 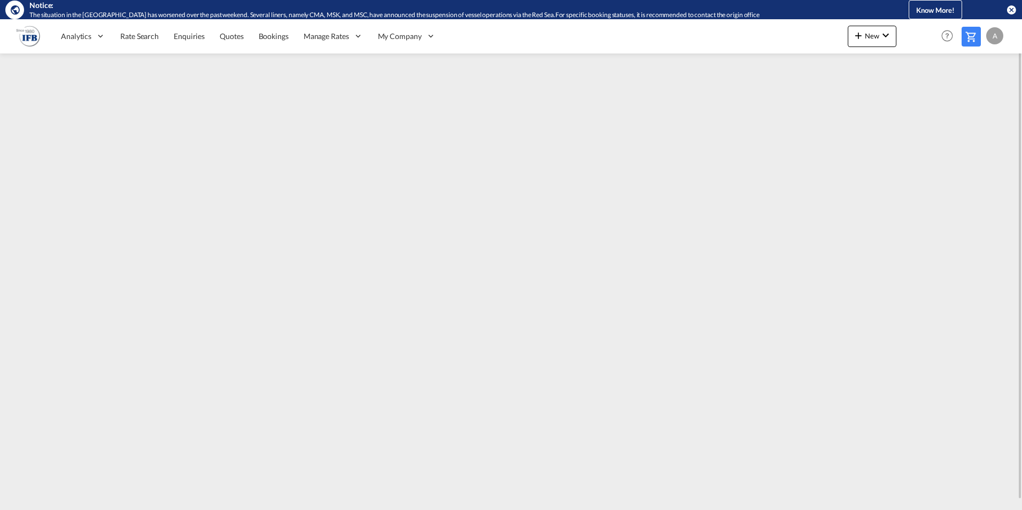 I want to click on span: My Company, so click(x=400, y=36).